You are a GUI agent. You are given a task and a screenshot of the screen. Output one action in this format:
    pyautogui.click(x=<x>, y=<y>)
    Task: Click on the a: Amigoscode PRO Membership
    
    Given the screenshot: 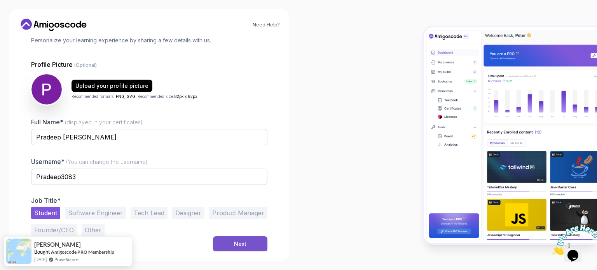 What is the action you would take?
    pyautogui.click(x=82, y=252)
    